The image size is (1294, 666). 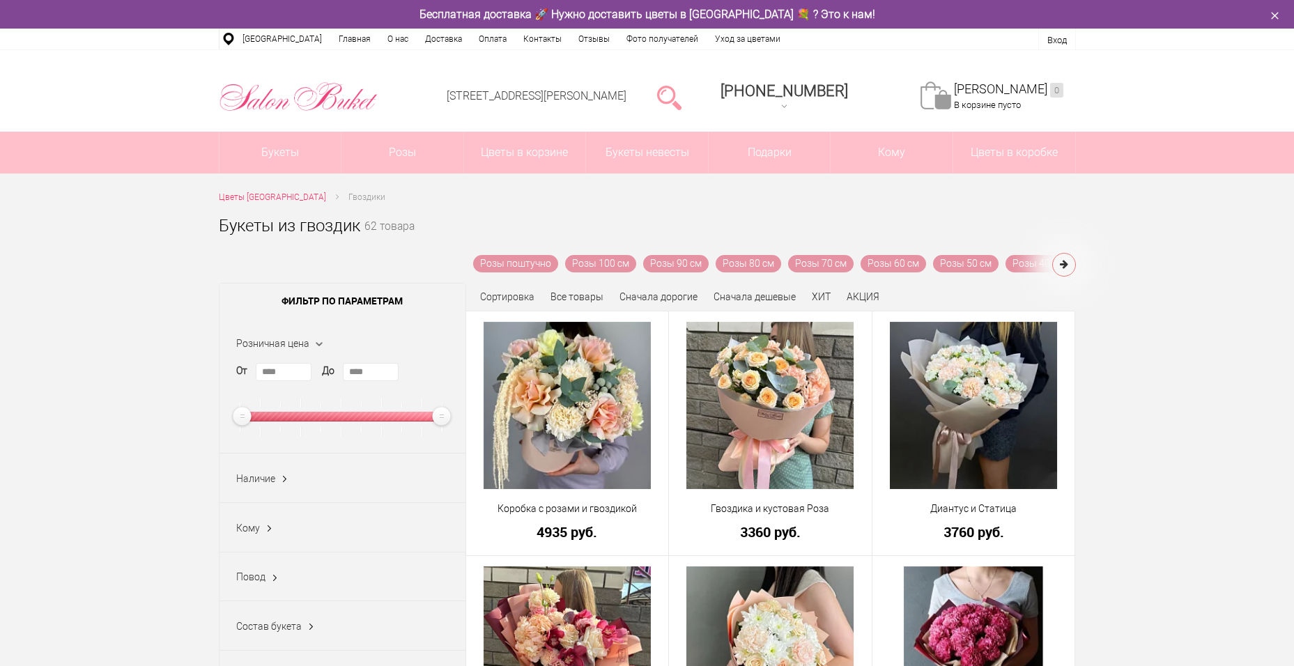 What do you see at coordinates (973, 509) in the screenshot?
I see `a: Диантус и Статица` at bounding box center [973, 509].